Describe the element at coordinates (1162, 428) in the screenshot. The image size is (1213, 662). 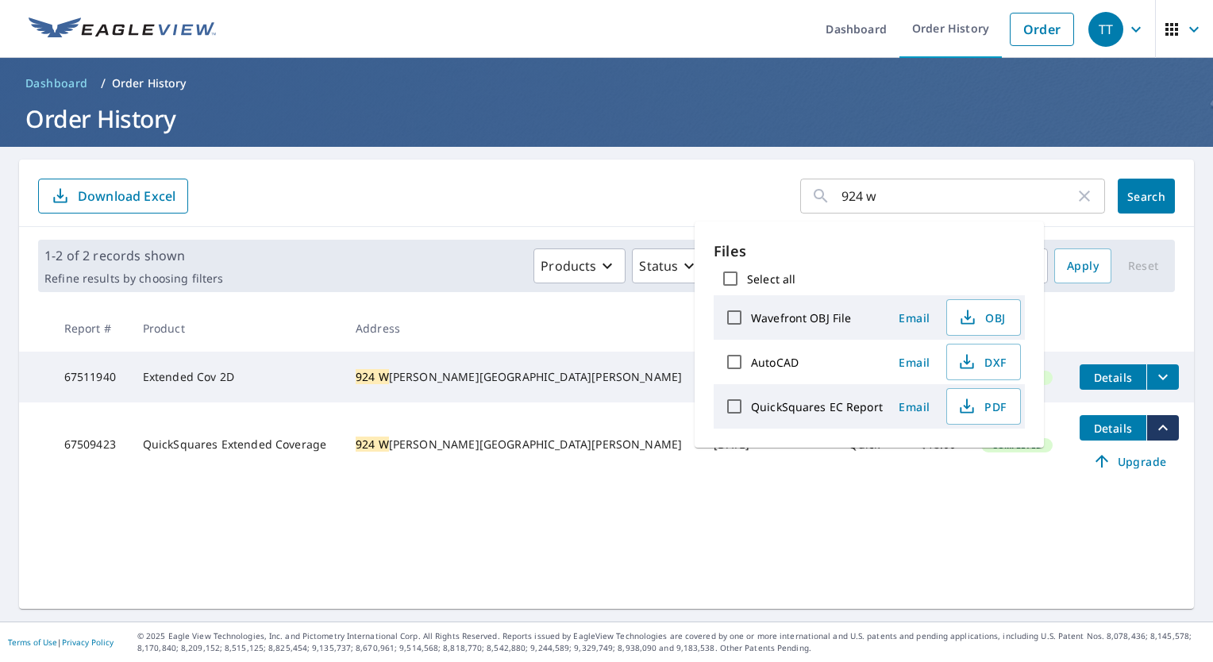
I see `button: filesDropdownBtn-67509423` at that location.